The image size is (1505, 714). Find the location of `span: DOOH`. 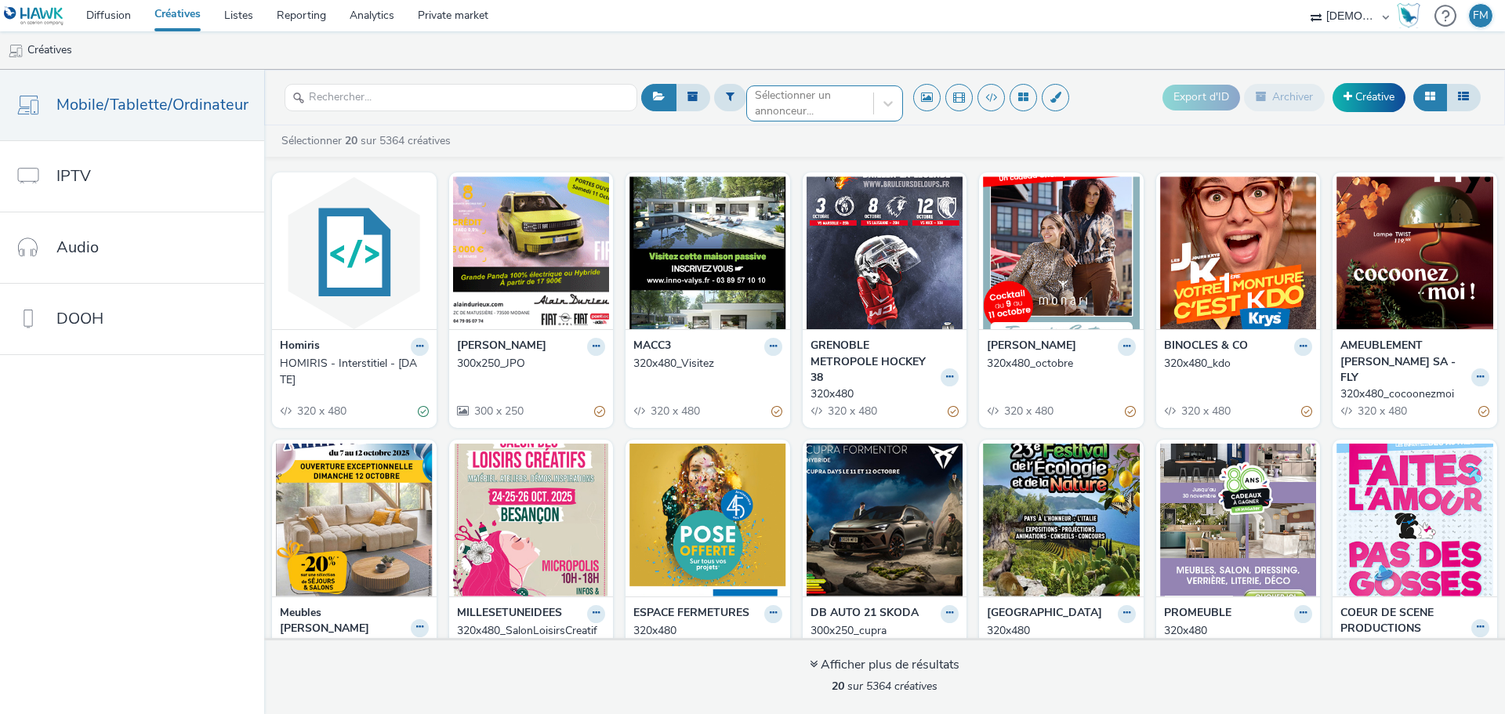

span: DOOH is located at coordinates (80, 318).